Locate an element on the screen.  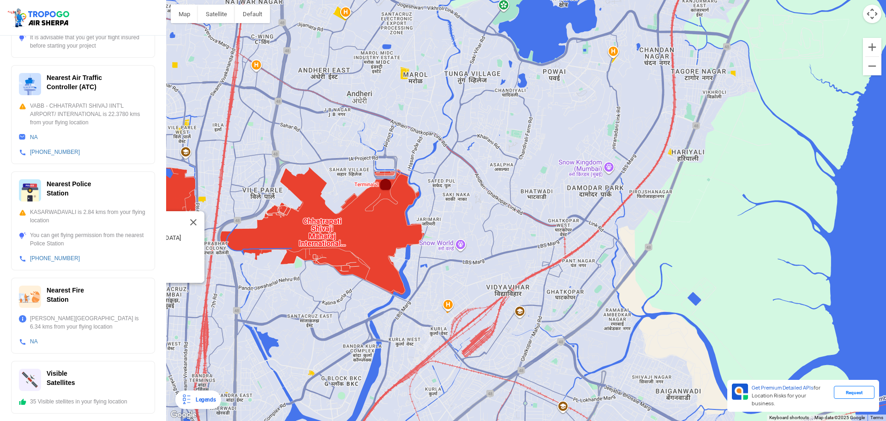
span: Get Premium Detailed APIs is located at coordinates (783, 387).